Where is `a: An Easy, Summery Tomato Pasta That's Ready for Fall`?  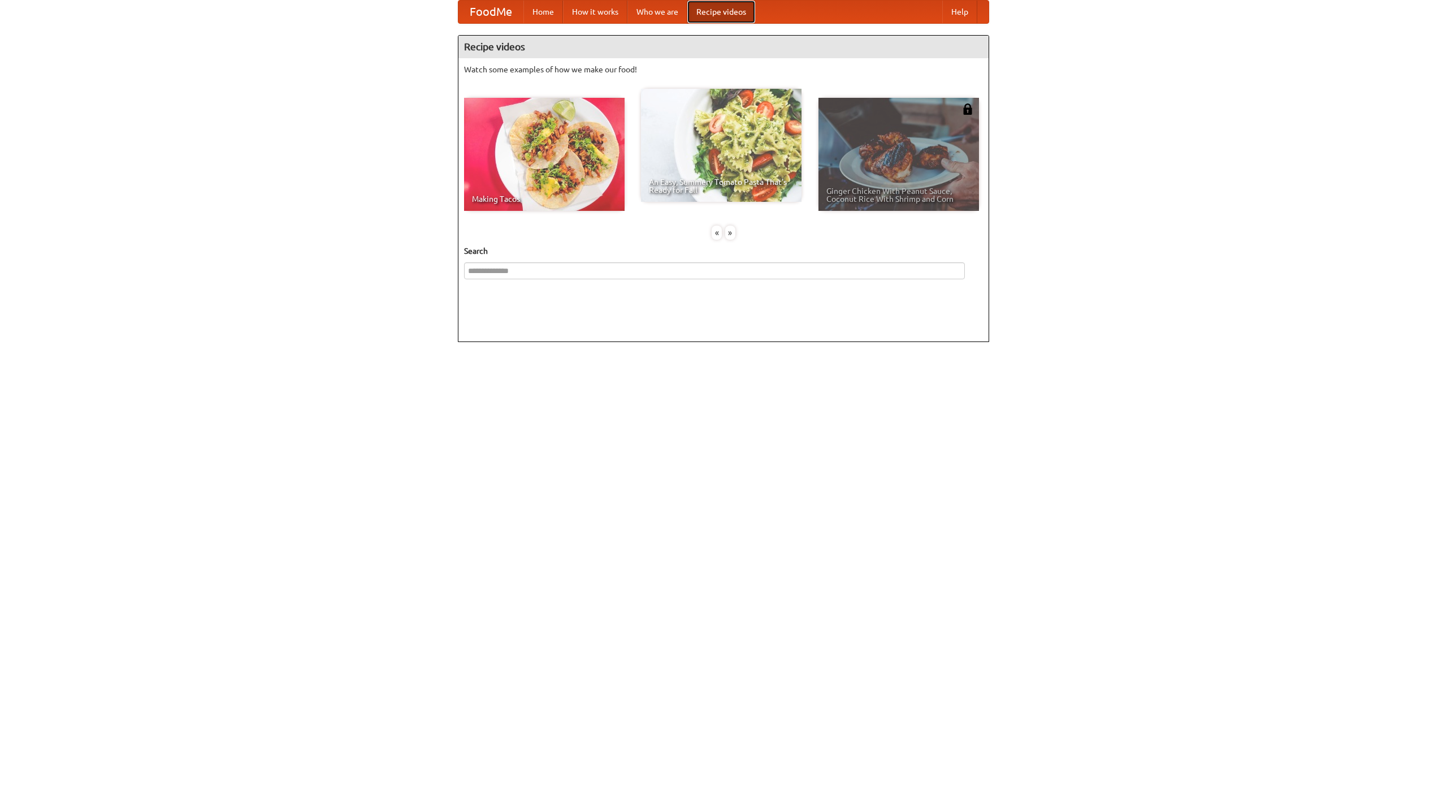 a: An Easy, Summery Tomato Pasta That's Ready for Fall is located at coordinates (721, 145).